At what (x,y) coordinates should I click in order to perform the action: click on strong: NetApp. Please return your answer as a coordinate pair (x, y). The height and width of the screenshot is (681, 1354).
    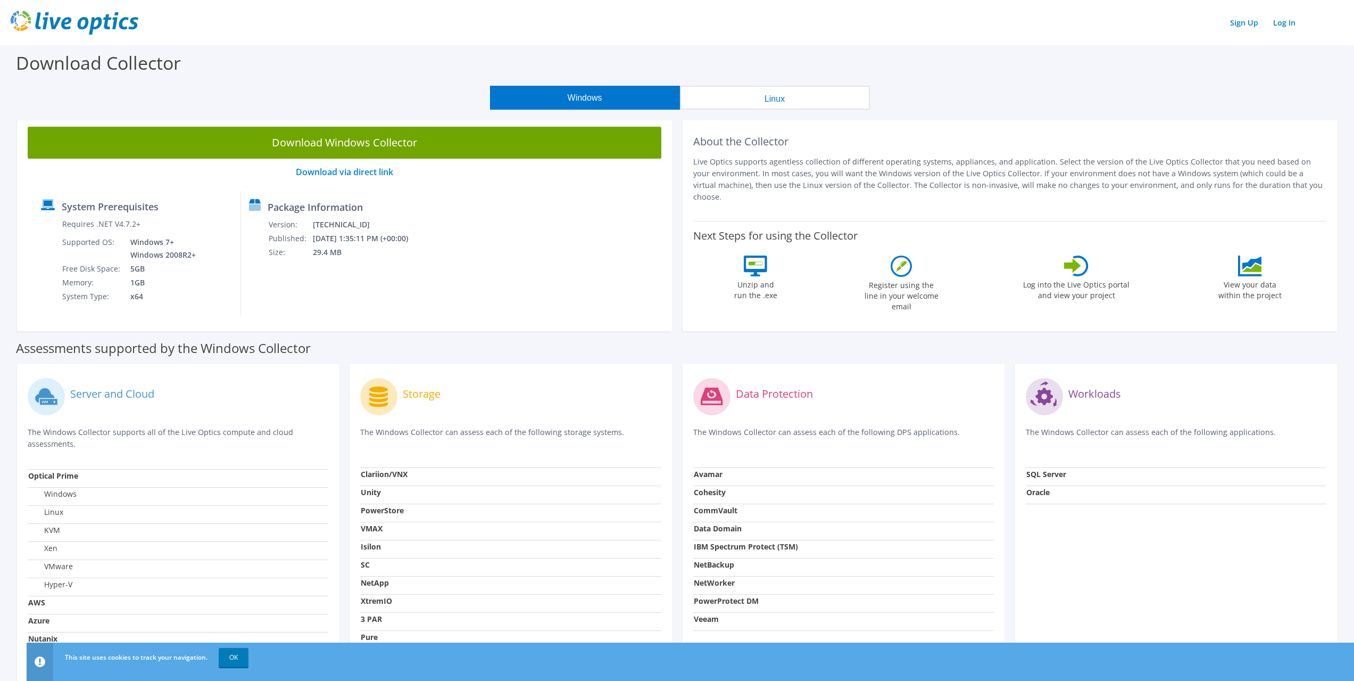
    Looking at the image, I should click on (375, 582).